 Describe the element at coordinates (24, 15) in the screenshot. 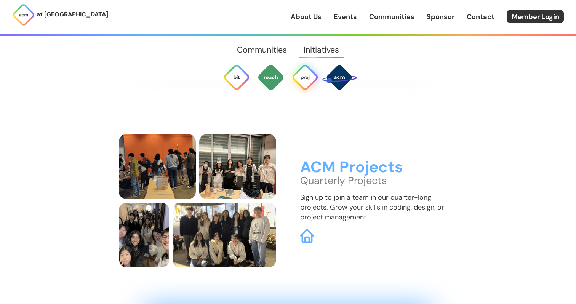

I see `img: ACM Logo` at that location.